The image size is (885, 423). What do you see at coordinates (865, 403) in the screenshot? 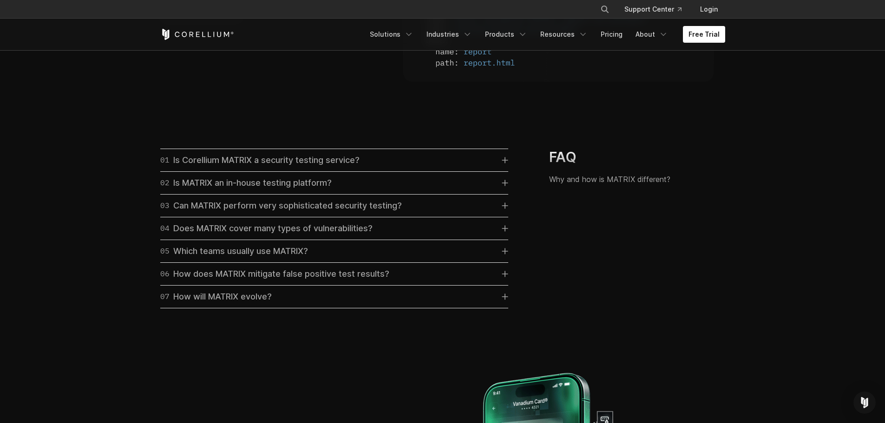
I see `div: Open Intercom Messenger` at bounding box center [865, 403].